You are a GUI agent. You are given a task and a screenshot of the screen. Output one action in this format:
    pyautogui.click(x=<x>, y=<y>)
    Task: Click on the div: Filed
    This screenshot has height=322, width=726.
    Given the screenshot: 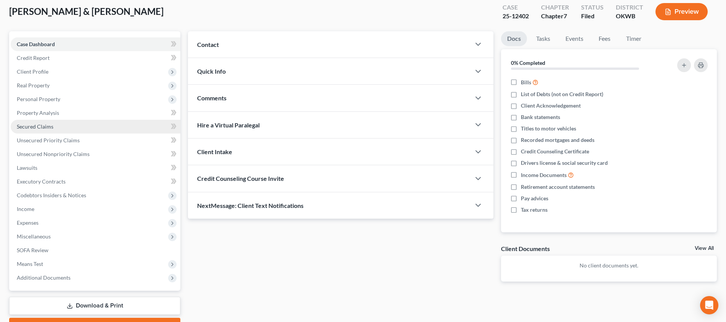 What is the action you would take?
    pyautogui.click(x=592, y=16)
    